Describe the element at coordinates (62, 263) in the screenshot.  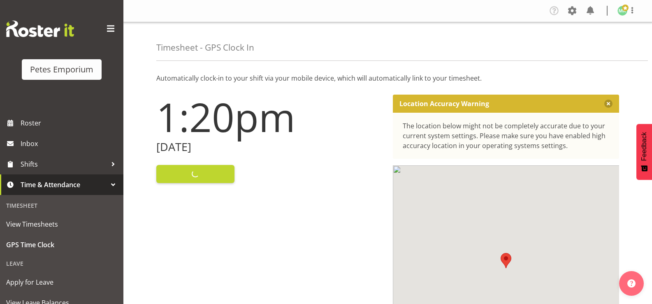
I see `div: Leave` at that location.